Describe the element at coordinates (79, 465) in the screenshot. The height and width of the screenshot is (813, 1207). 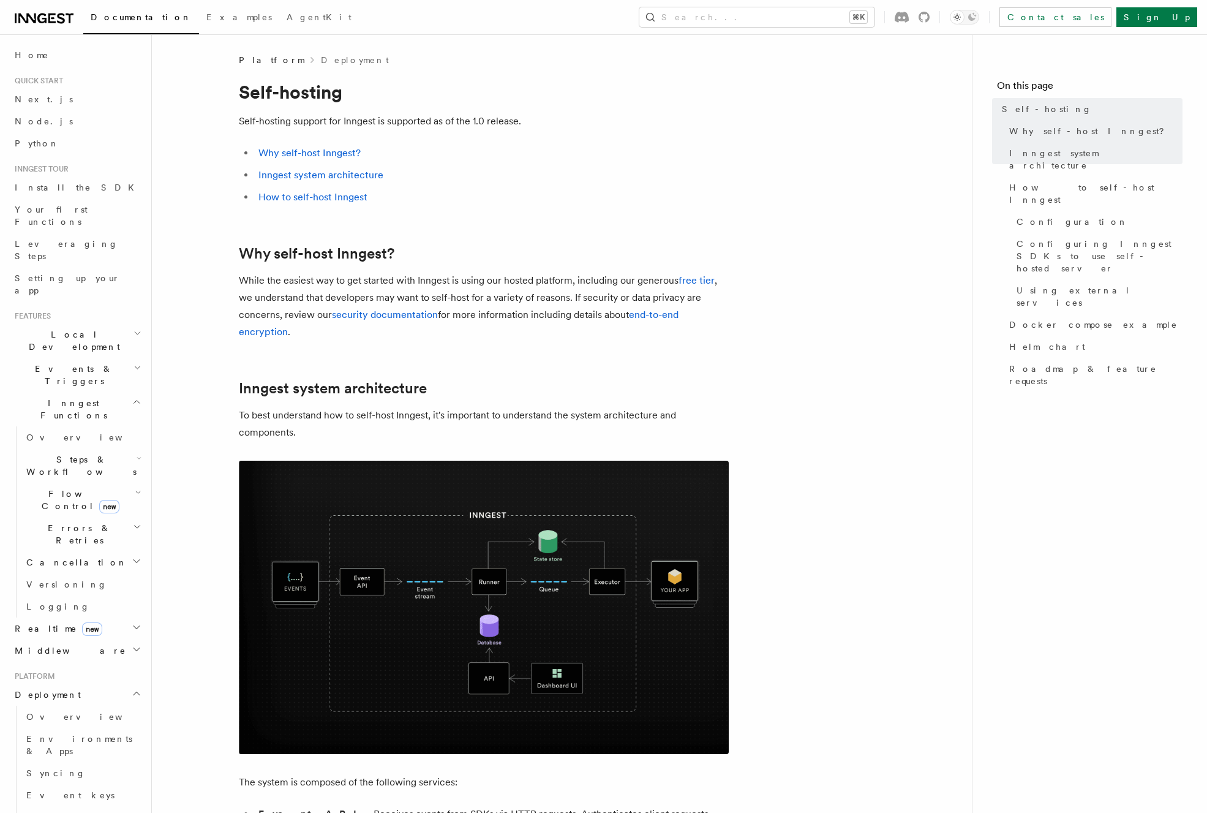
I see `span: Steps & Workflows` at that location.